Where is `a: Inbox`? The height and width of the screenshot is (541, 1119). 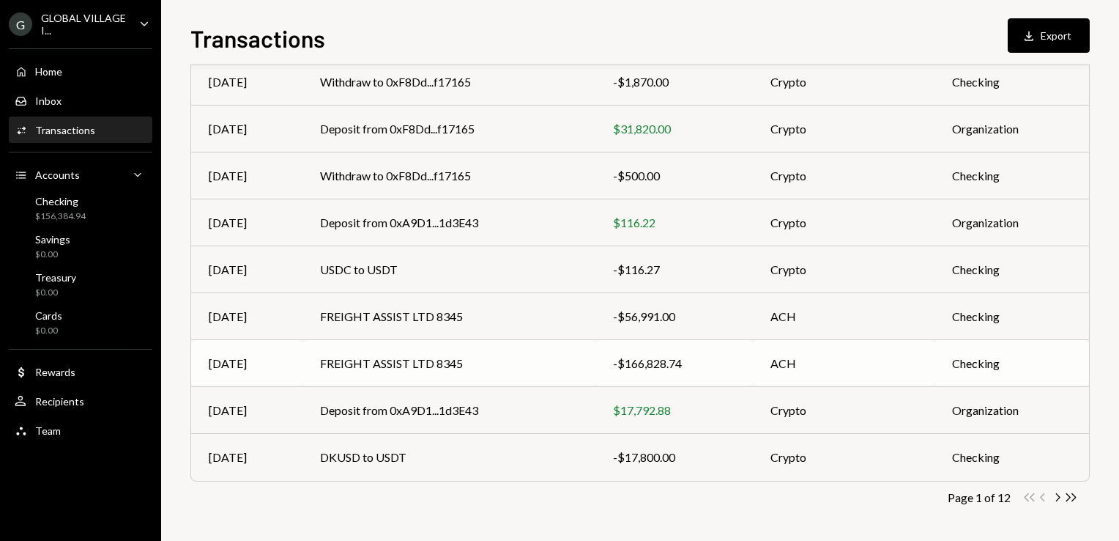 a: Inbox is located at coordinates (81, 100).